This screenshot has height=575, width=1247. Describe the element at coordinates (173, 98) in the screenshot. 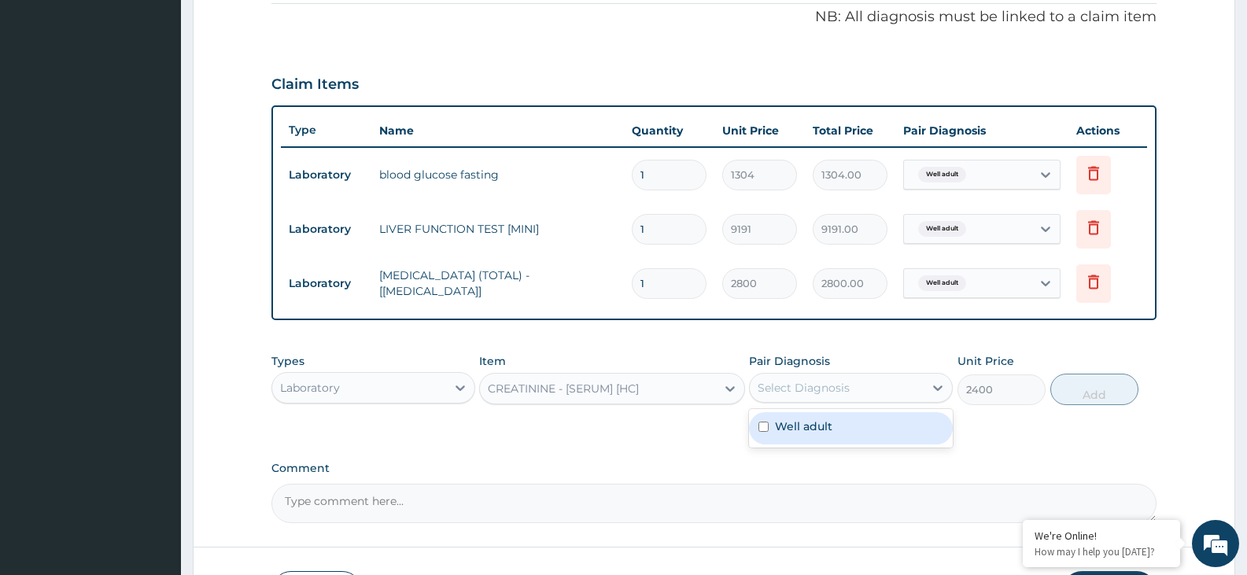

I see `div: Chat with us now` at that location.